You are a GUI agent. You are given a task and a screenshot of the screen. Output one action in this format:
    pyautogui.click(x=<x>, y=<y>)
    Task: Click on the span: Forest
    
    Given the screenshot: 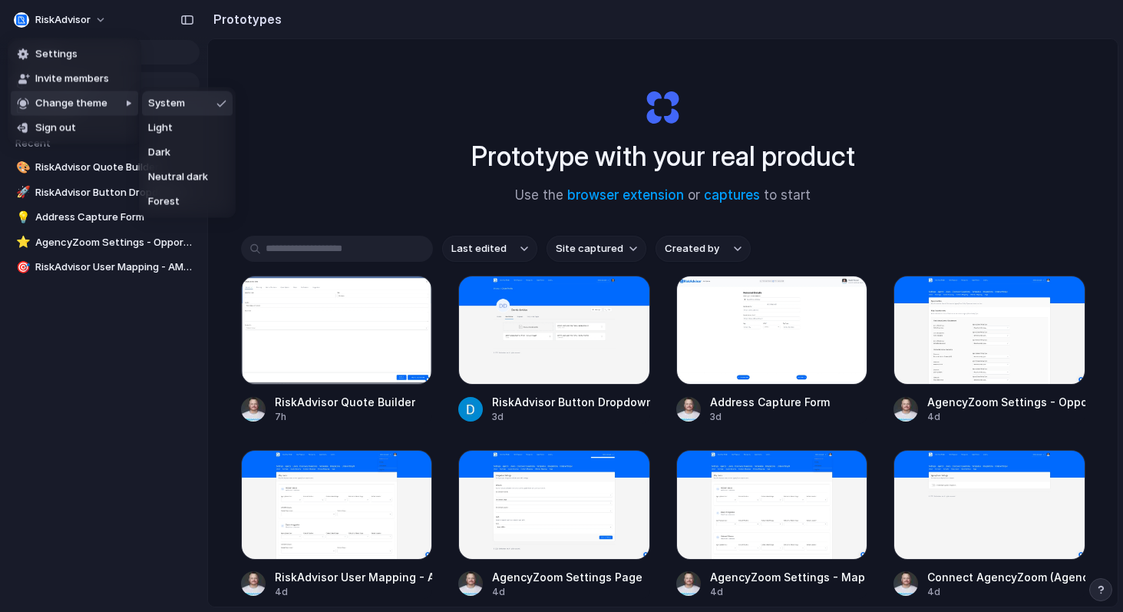 What is the action you would take?
    pyautogui.click(x=164, y=202)
    